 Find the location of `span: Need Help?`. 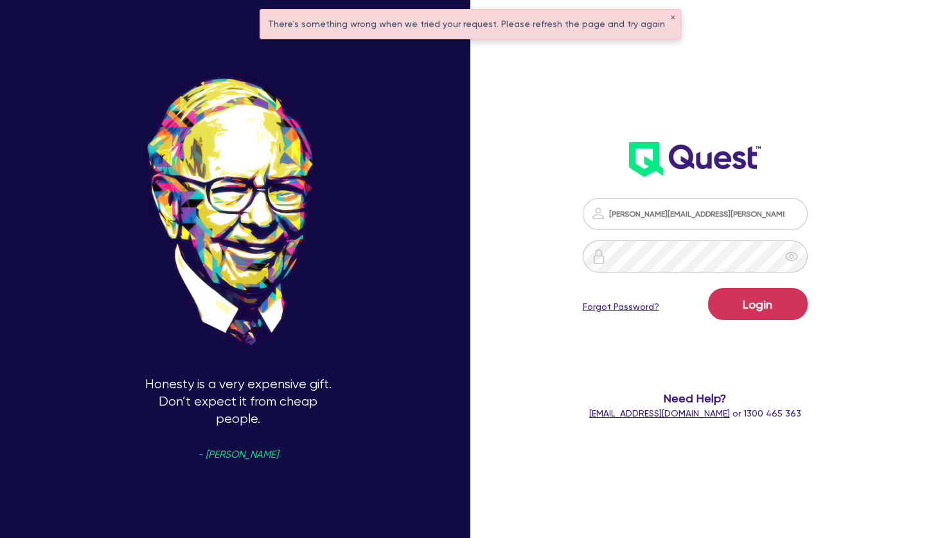

span: Need Help? is located at coordinates (695, 398).